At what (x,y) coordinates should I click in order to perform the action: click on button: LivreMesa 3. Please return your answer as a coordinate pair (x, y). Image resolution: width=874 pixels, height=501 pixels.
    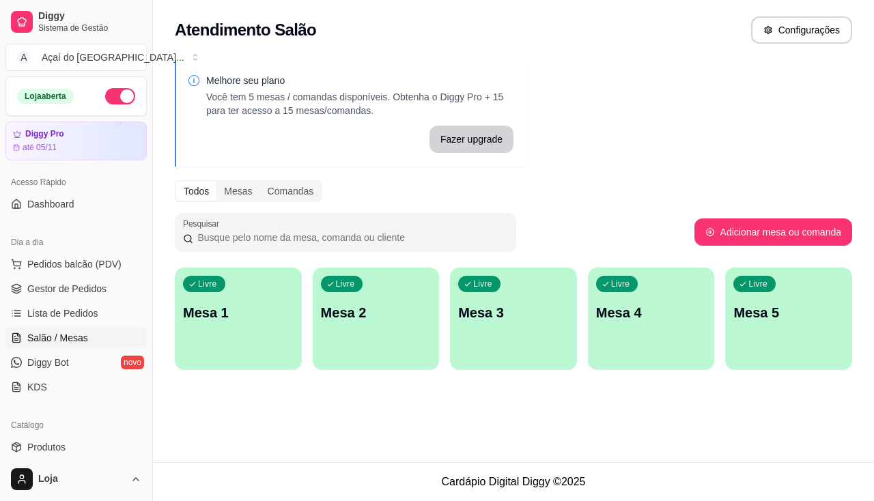
    Looking at the image, I should click on (513, 319).